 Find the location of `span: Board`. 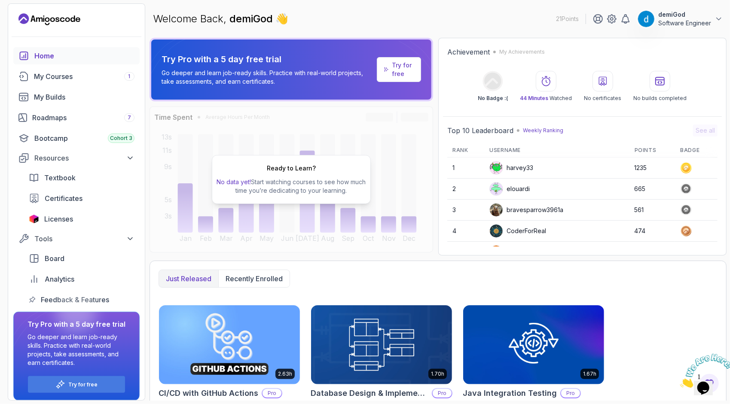

span: Board is located at coordinates (55, 259).